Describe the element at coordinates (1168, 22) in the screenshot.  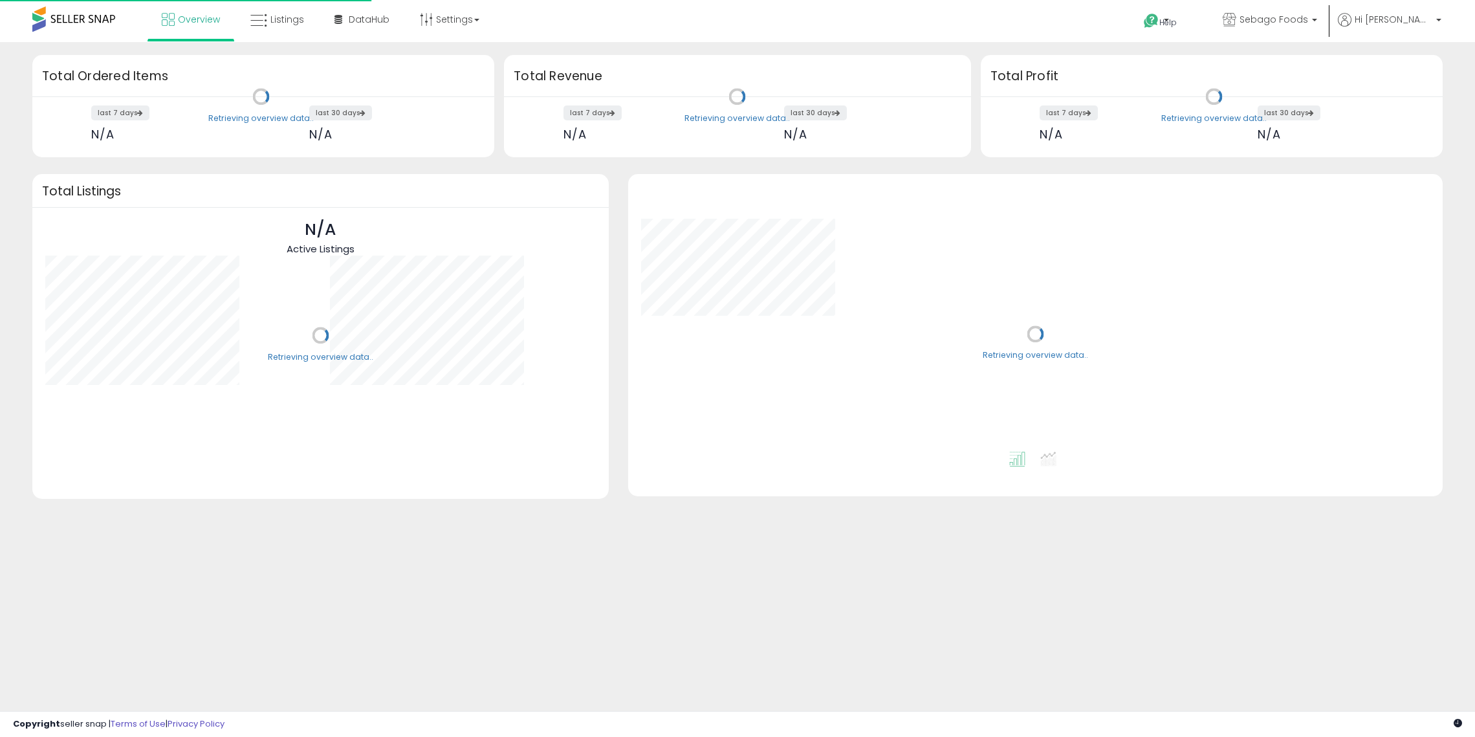
I see `span: Help` at that location.